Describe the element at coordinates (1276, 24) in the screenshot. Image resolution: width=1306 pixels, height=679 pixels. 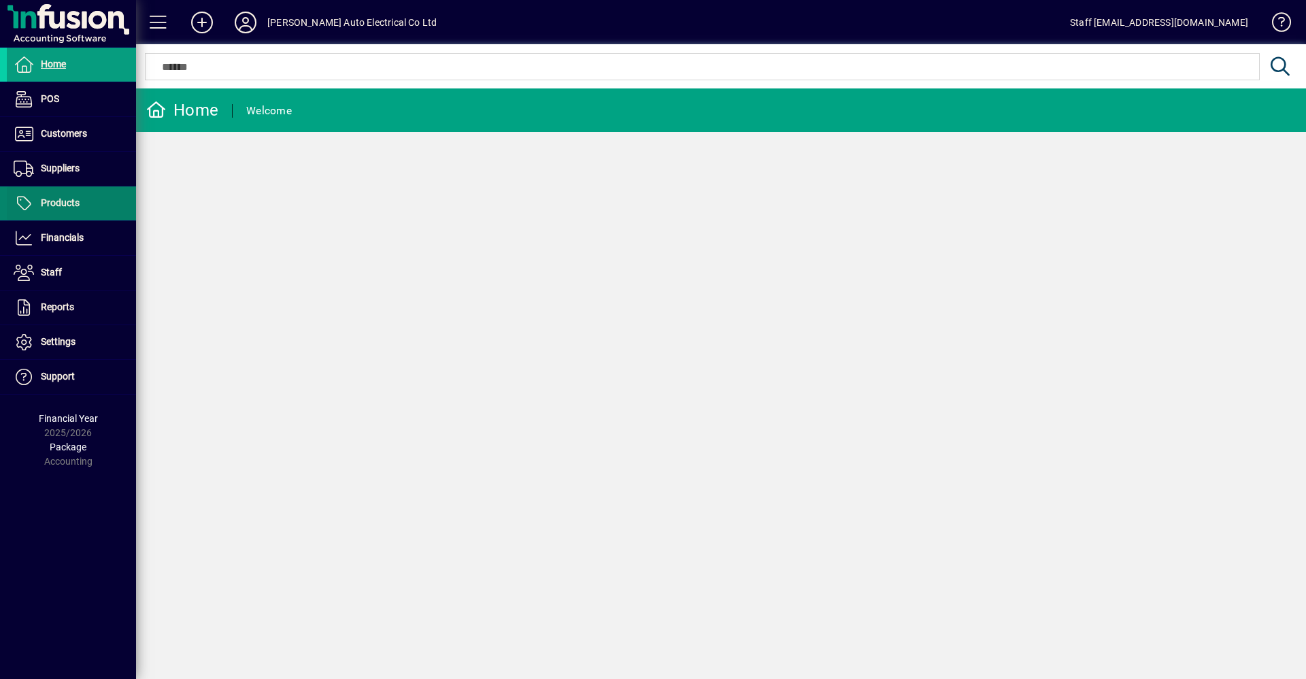
I see `a: Knowledge Base` at that location.